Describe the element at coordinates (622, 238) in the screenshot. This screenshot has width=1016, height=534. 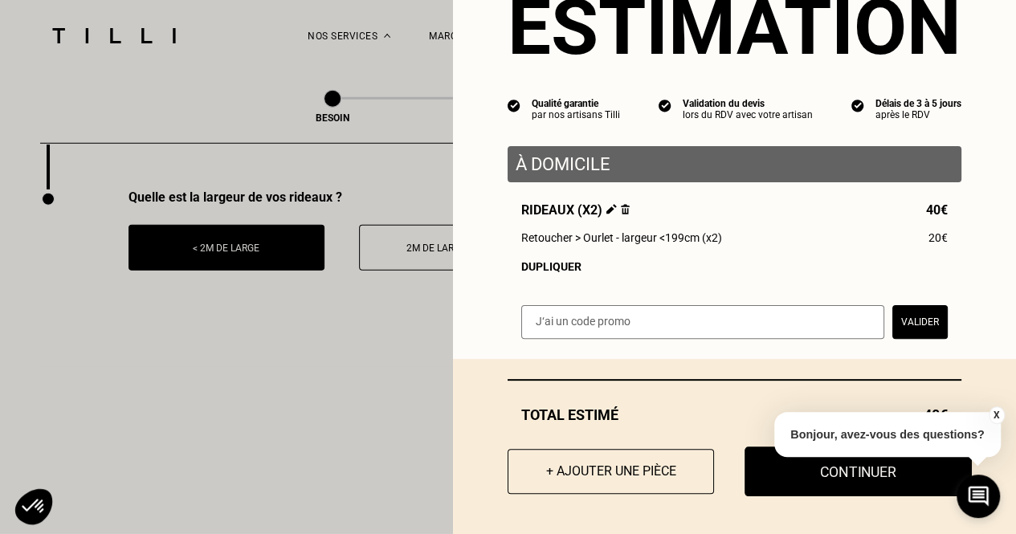
I see `span: Retoucher > Ourlet - largeur <199cm (x2)` at that location.